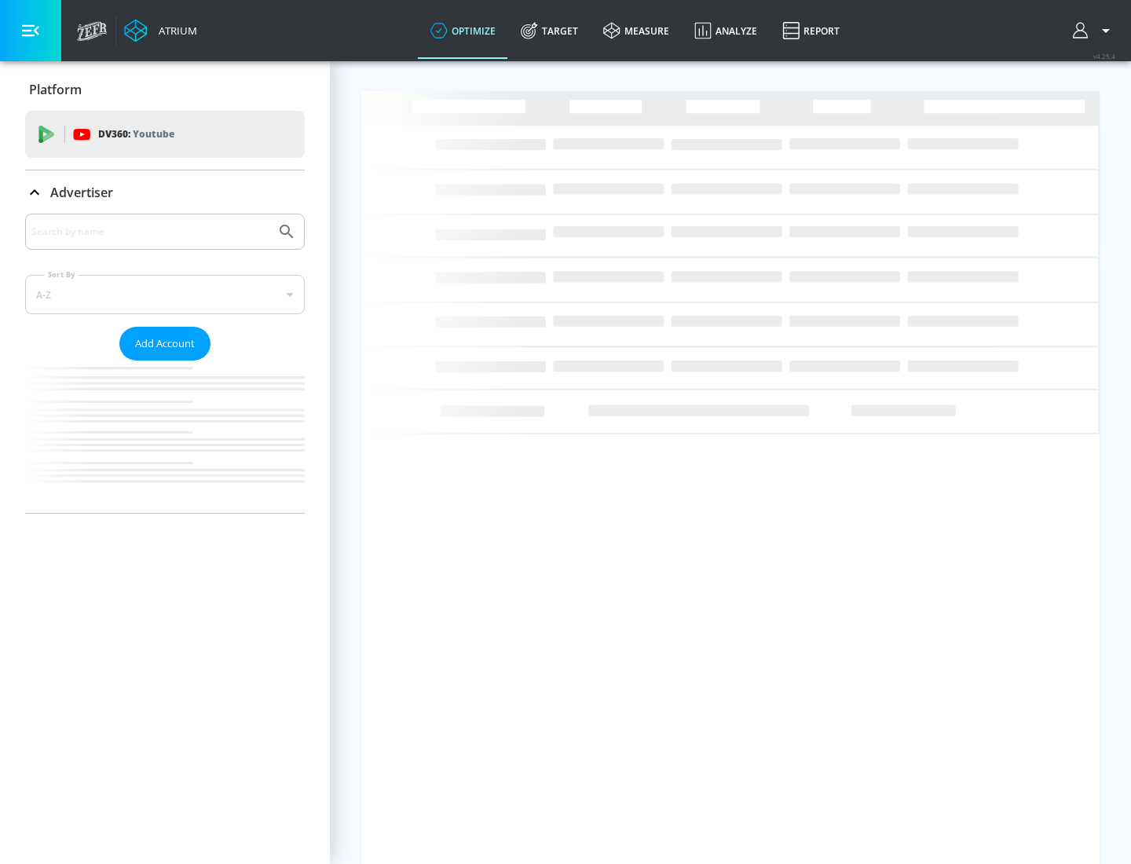 The image size is (1131, 864). I want to click on a: measure, so click(636, 31).